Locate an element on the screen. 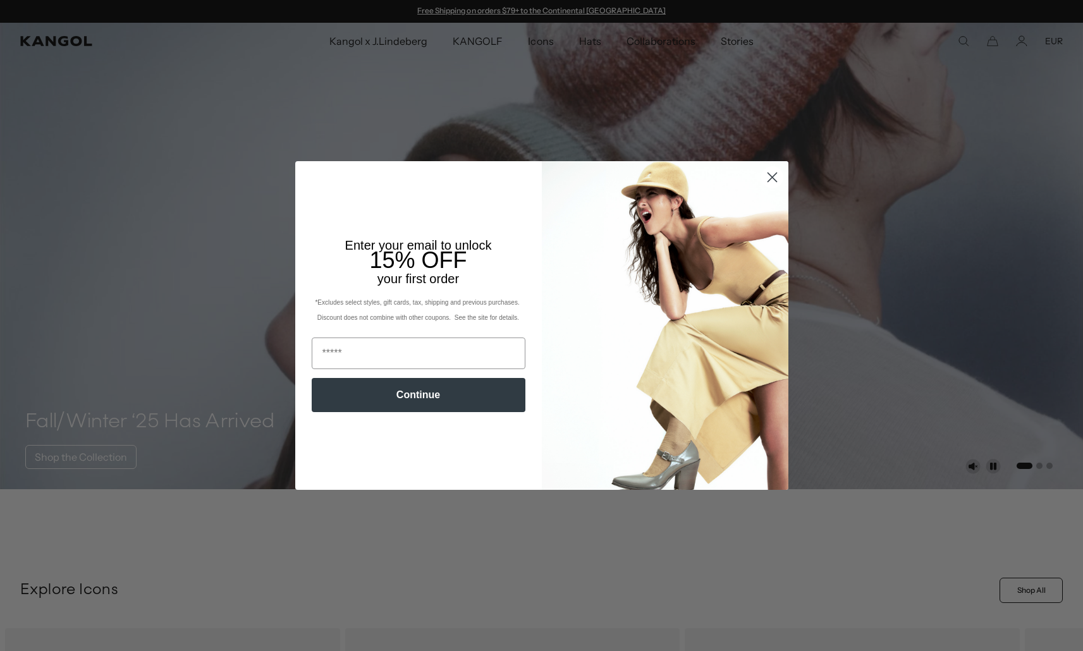 This screenshot has width=1083, height=651. button: Close dialog is located at coordinates (772, 177).